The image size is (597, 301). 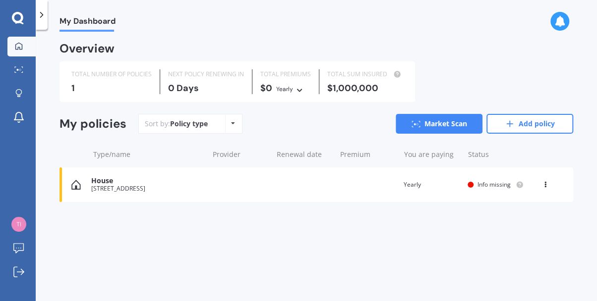 I want to click on div: Provider, so click(x=240, y=155).